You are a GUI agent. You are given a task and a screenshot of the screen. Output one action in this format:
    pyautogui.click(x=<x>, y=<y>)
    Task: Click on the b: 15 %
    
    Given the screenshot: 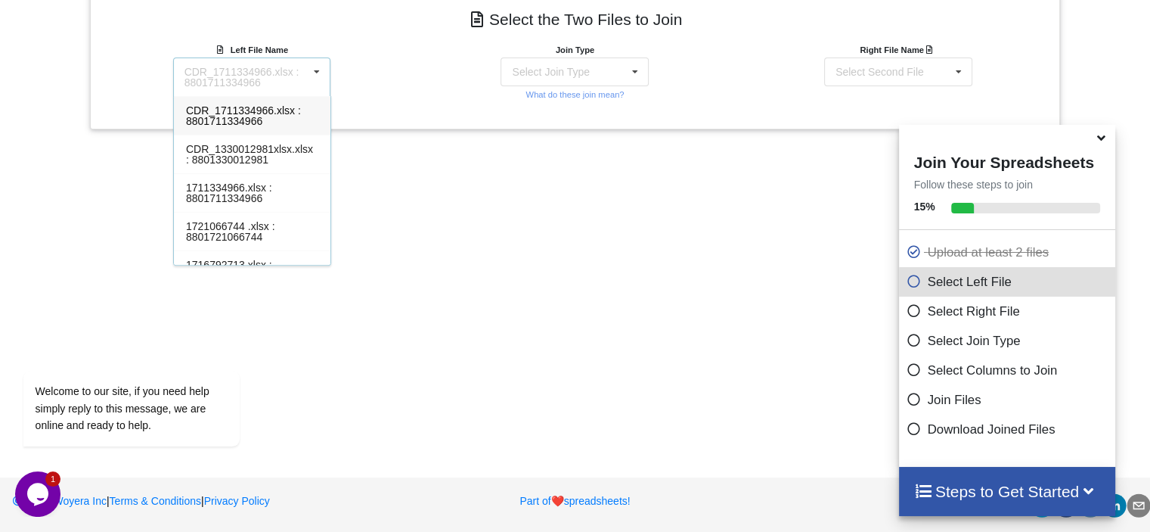 What is the action you would take?
    pyautogui.click(x=925, y=206)
    